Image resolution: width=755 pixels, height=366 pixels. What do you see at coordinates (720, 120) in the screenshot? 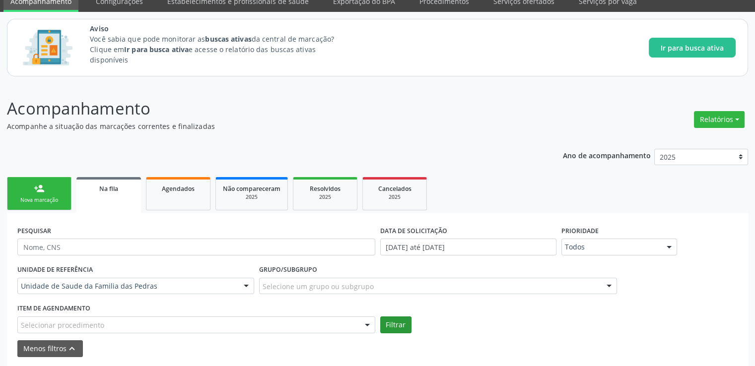
I see `button: Relatórios` at bounding box center [720, 120].